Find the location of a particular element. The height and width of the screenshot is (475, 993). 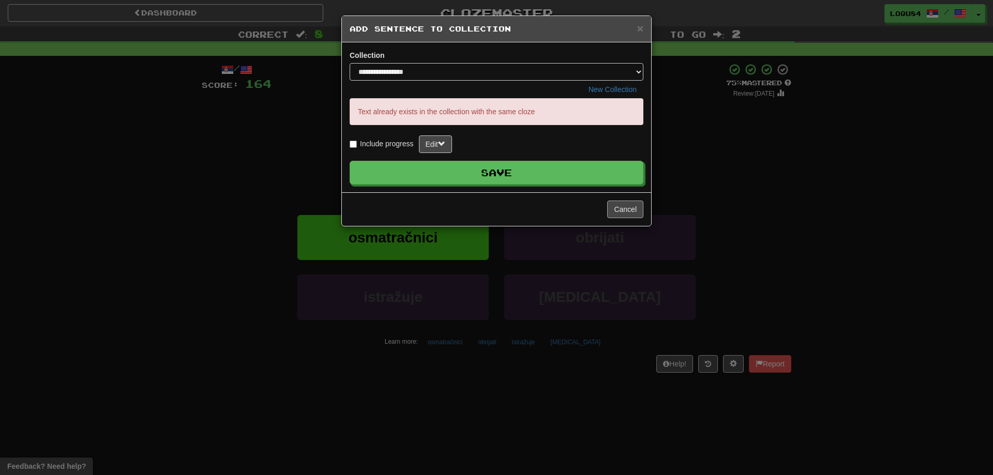

button: Edit is located at coordinates (436, 144).